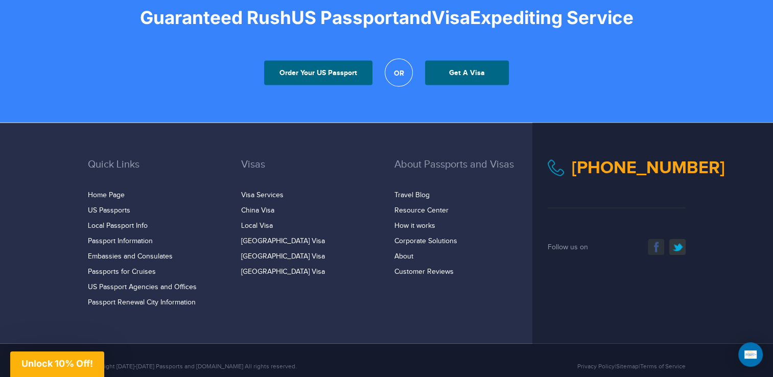  Describe the element at coordinates (258, 211) in the screenshot. I see `a: China Visa` at that location.